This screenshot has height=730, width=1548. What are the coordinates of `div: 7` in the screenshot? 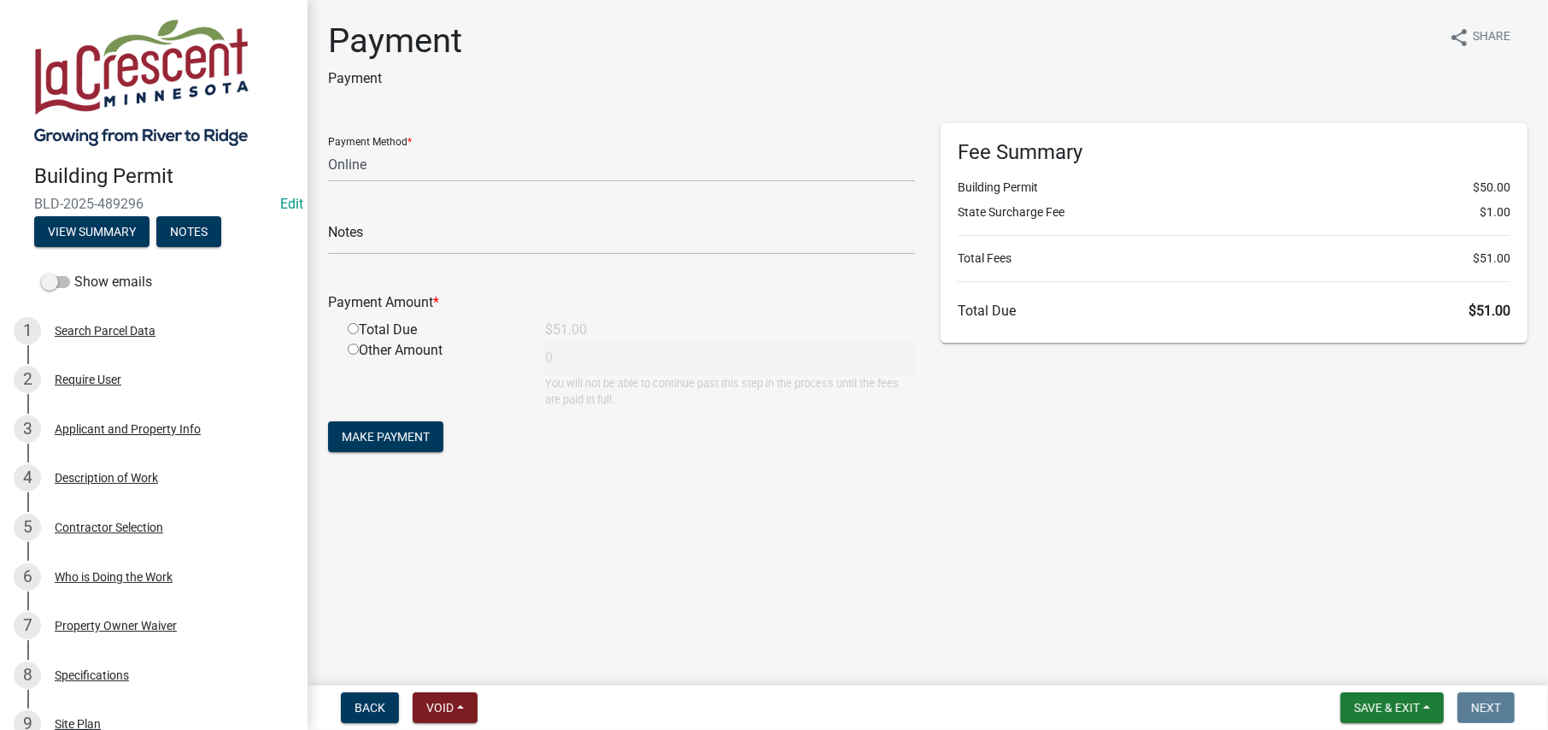 It's located at (27, 626).